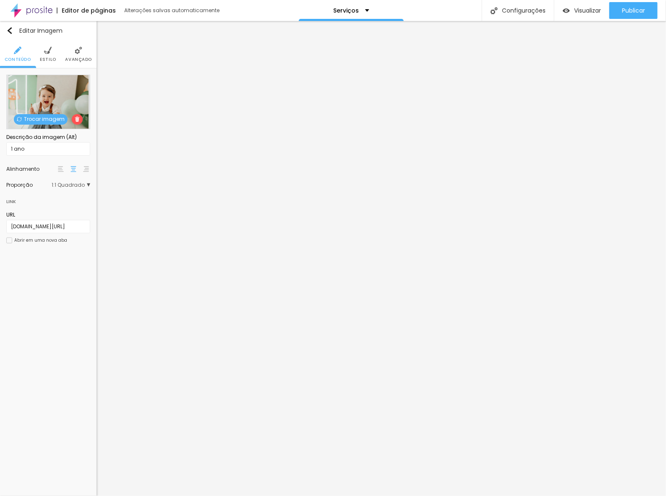  Describe the element at coordinates (31, 169) in the screenshot. I see `div: Alinhamento` at that location.